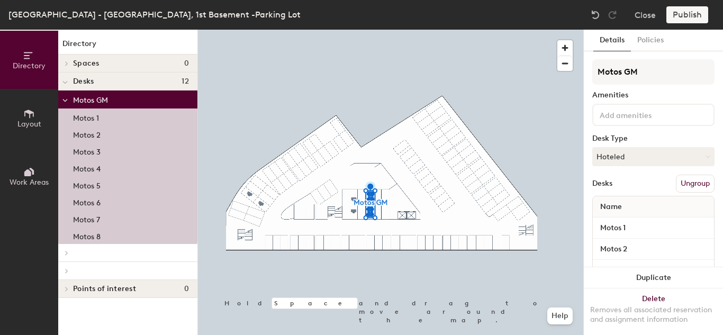 The image size is (723, 335). What do you see at coordinates (560, 316) in the screenshot?
I see `button: Help` at bounding box center [560, 316].